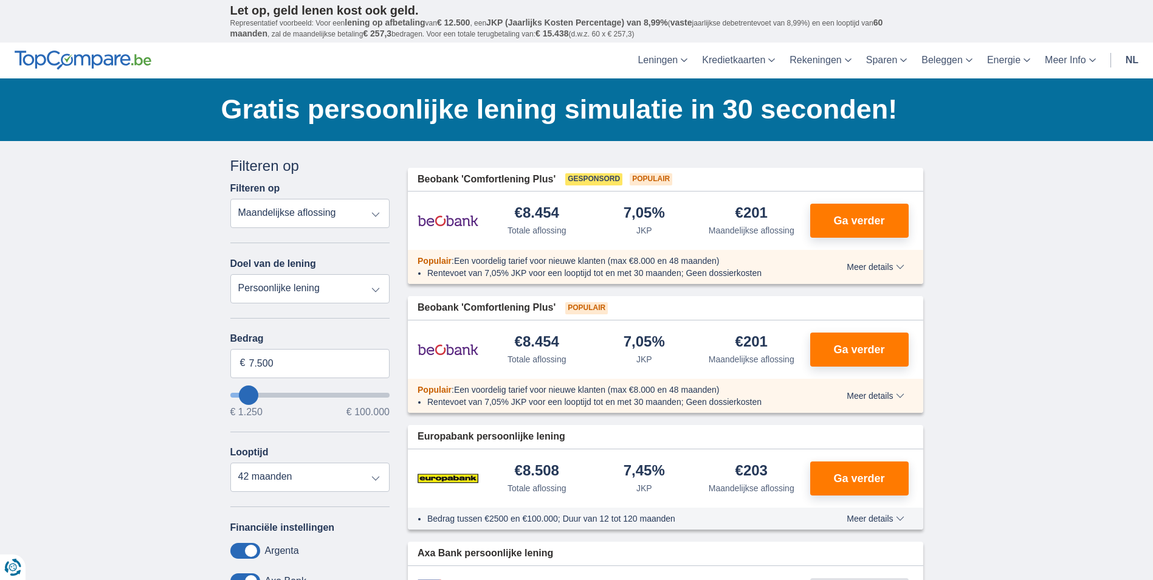 This screenshot has width=1153, height=580. Describe the element at coordinates (491, 436) in the screenshot. I see `span: Europabank persoonlijke lening` at that location.